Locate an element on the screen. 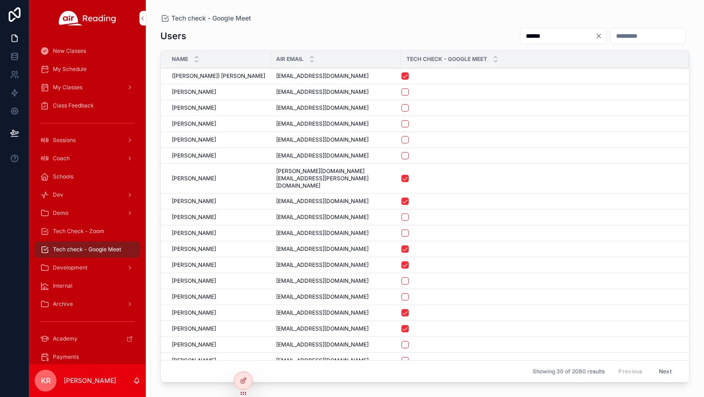 The image size is (704, 397). img: App logo is located at coordinates (87, 18).